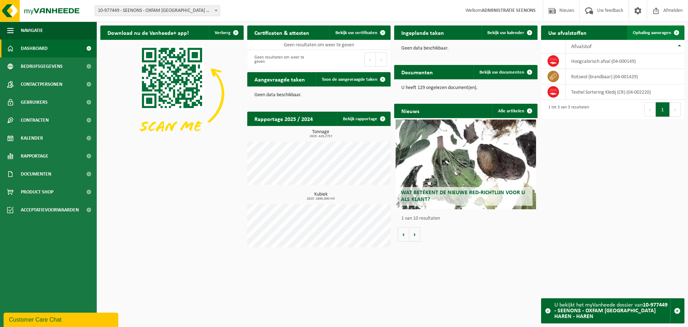 The image size is (688, 327). Describe the element at coordinates (509, 10) in the screenshot. I see `strong: ADMINISTRATIE SEENONS` at that location.